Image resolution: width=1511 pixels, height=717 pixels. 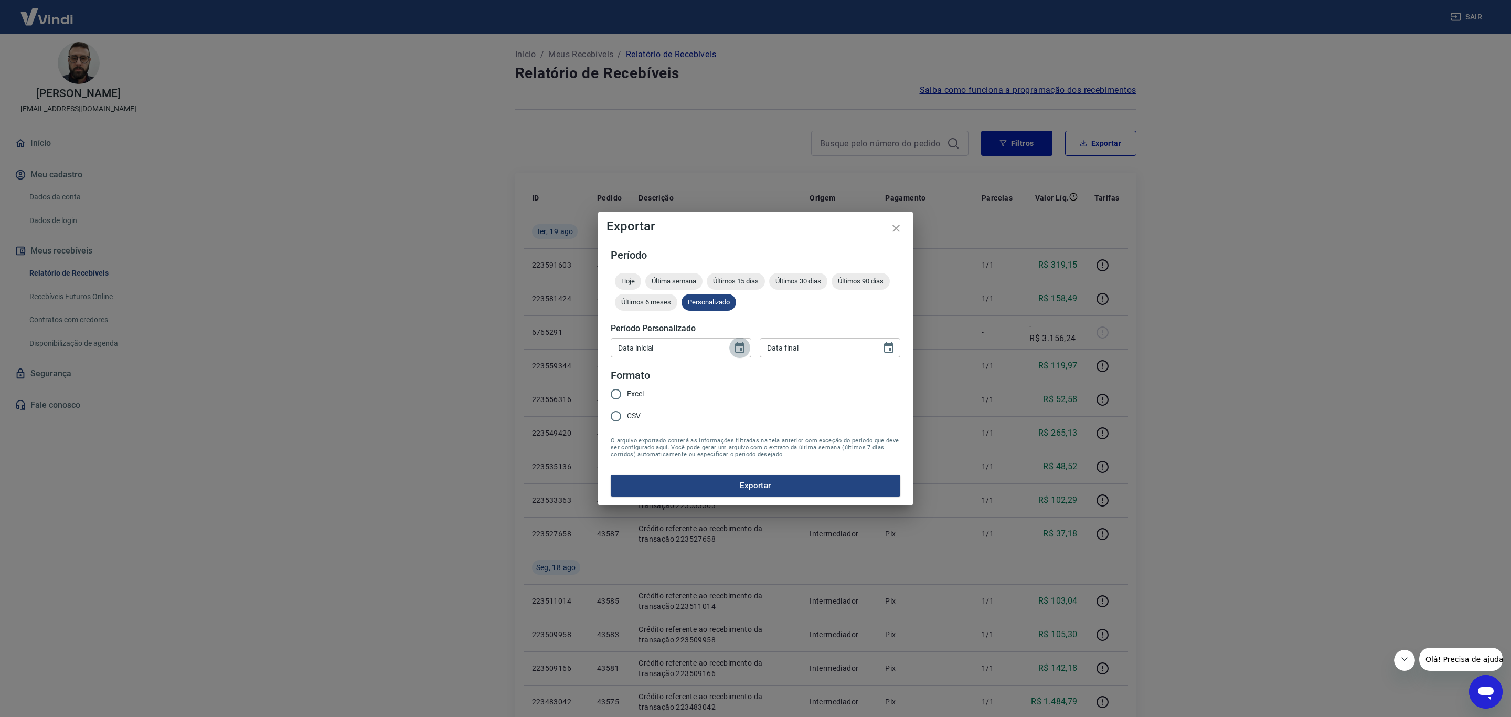 What do you see at coordinates (756, 226) in the screenshot?
I see `h4: Exportar` at bounding box center [756, 226].